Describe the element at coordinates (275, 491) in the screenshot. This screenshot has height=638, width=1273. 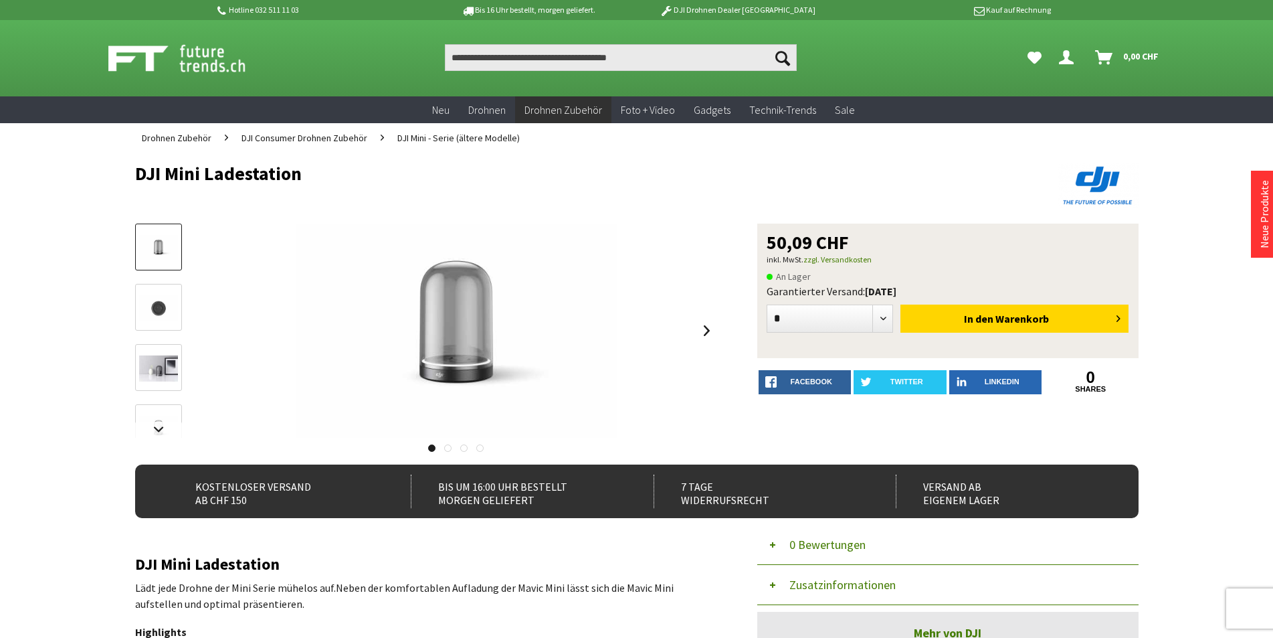
I see `div: Kostenloser Versand ab CHF 150` at that location.